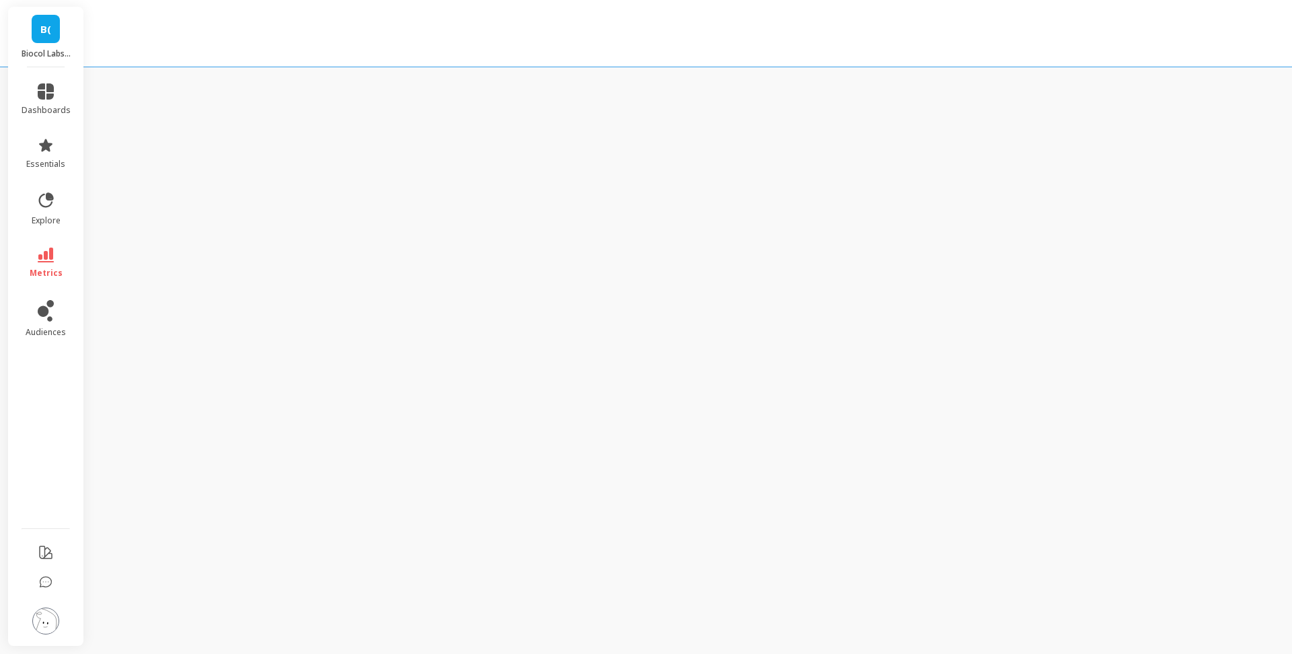  Describe the element at coordinates (46, 621) in the screenshot. I see `img: profile picture` at that location.